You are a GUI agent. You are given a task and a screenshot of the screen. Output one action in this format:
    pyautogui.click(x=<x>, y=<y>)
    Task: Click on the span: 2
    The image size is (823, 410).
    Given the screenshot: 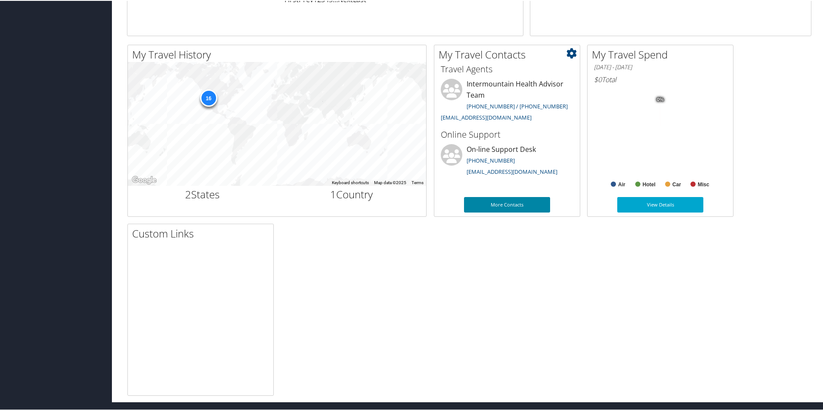 What is the action you would take?
    pyautogui.click(x=188, y=193)
    